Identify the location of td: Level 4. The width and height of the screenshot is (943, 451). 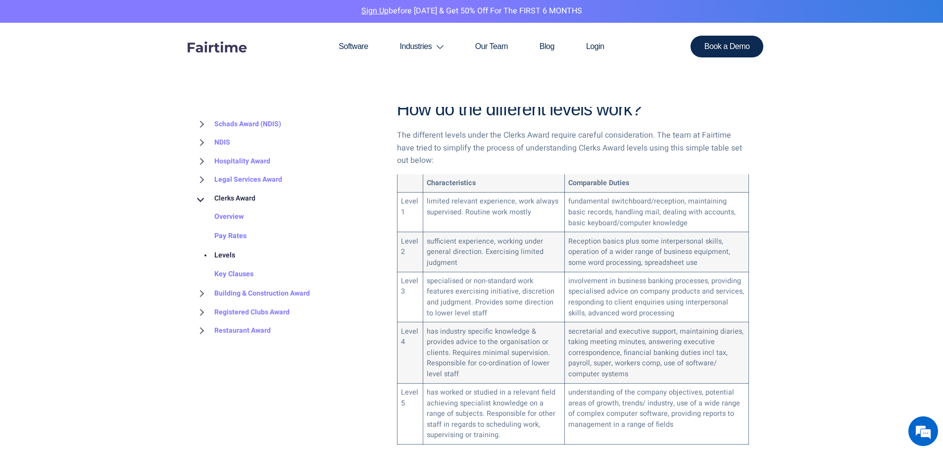
(410, 352).